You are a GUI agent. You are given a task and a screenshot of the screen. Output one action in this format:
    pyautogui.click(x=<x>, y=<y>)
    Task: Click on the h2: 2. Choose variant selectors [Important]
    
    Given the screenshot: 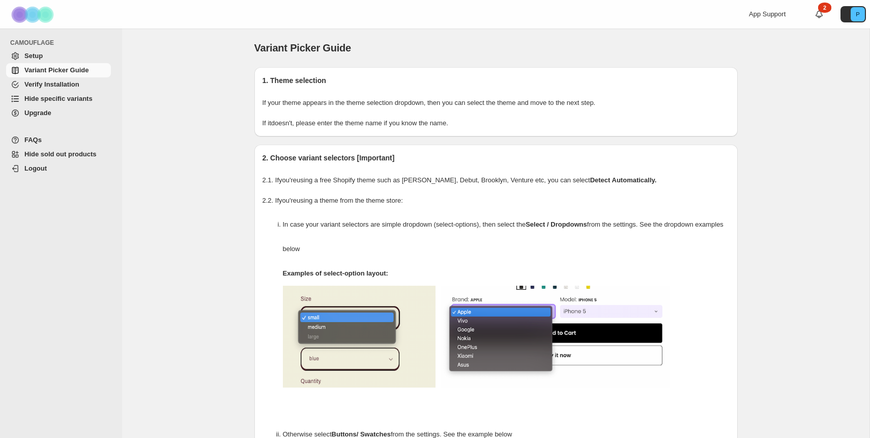 What is the action you would take?
    pyautogui.click(x=496, y=158)
    